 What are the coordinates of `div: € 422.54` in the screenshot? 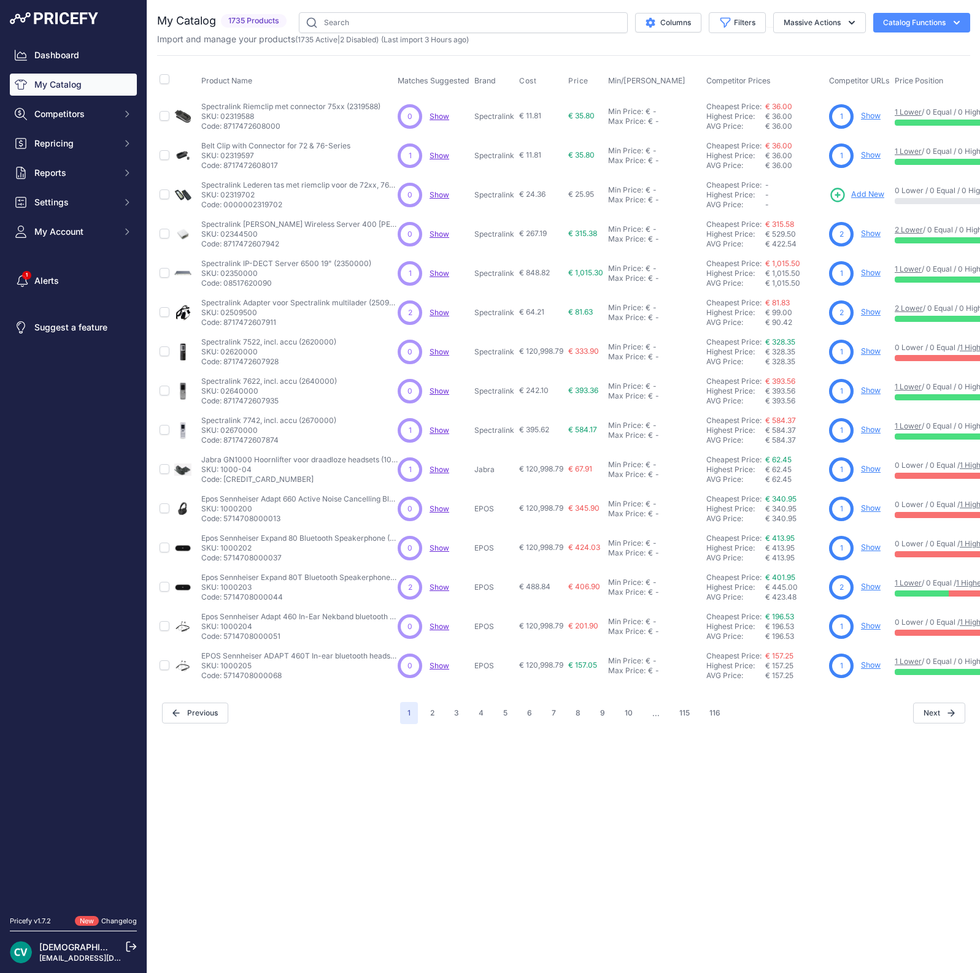 It's located at (794, 244).